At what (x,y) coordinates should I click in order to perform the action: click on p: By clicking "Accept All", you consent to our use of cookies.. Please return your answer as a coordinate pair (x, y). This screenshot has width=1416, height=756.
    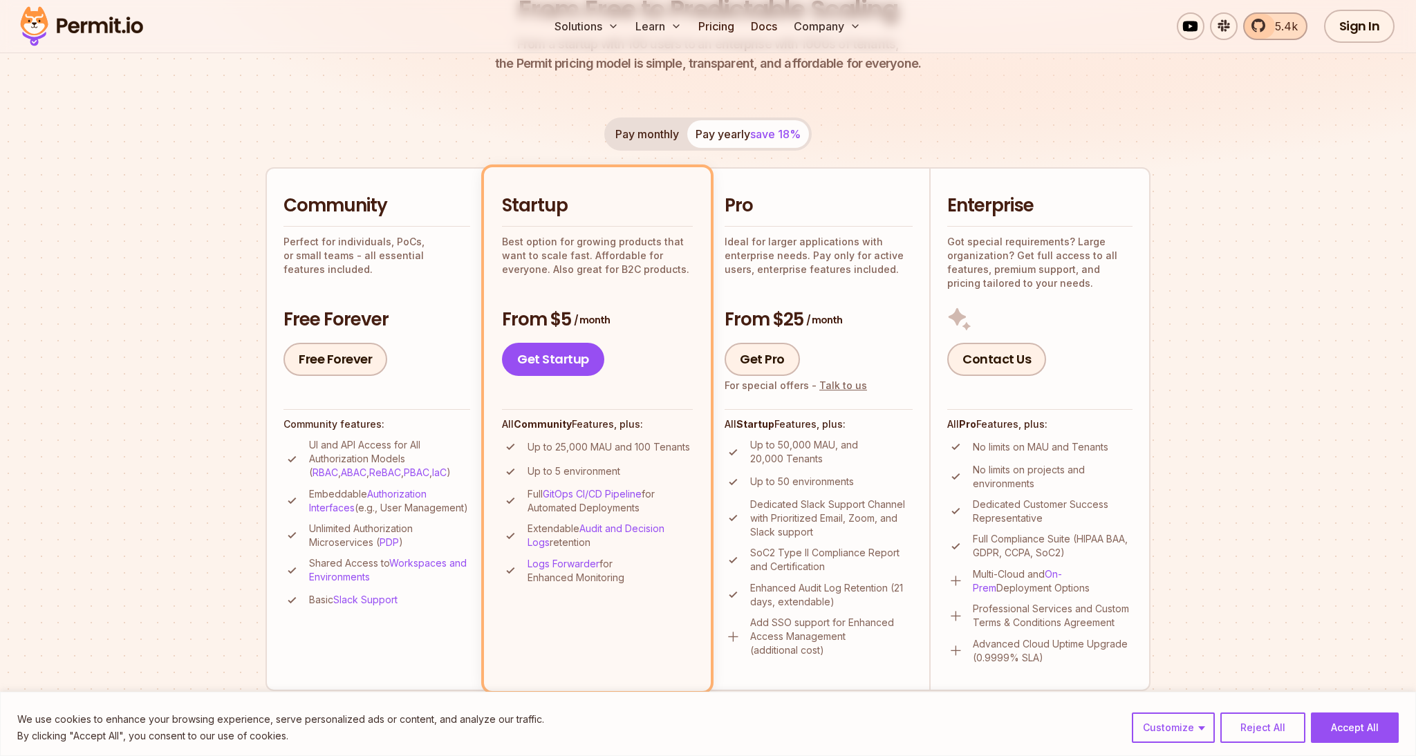
    Looking at the image, I should click on (281, 736).